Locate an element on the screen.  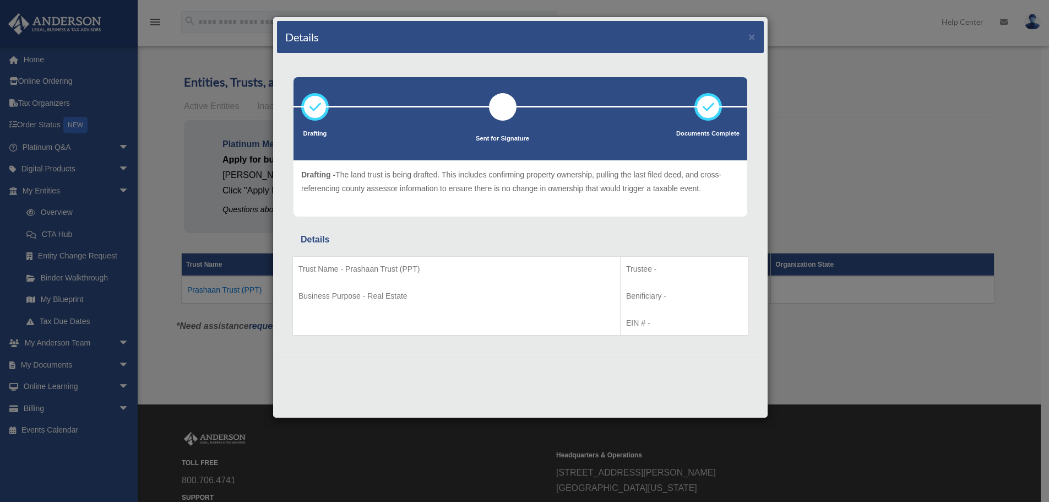
p: Business Purpose - Real Estate is located at coordinates (457, 296).